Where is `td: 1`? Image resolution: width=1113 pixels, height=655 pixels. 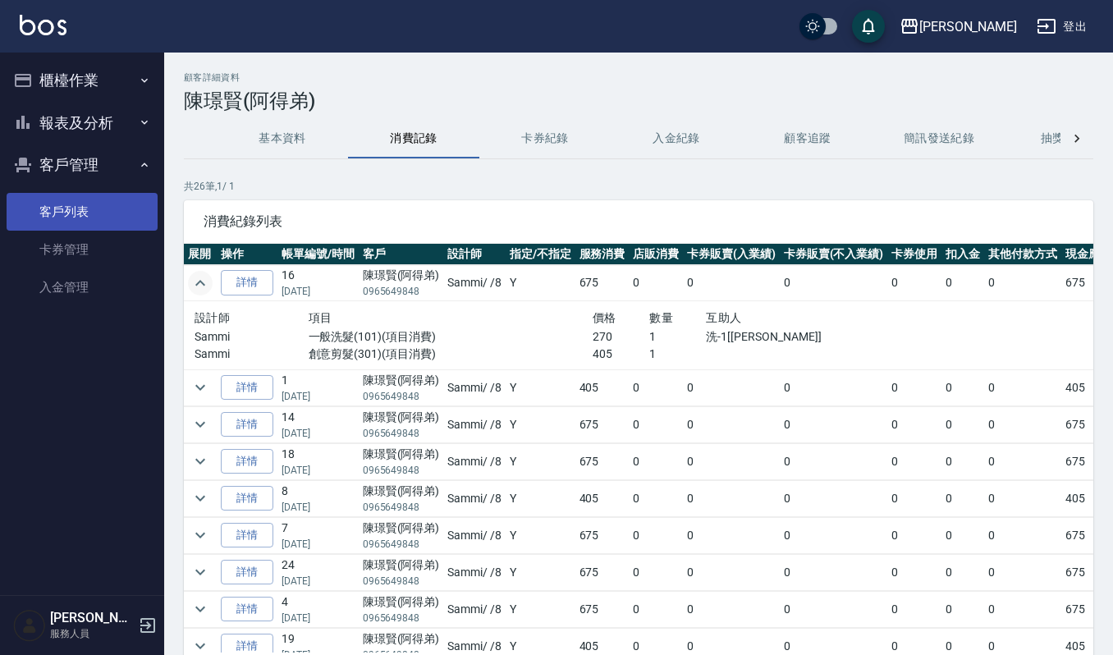
td: 1 is located at coordinates (318, 387).